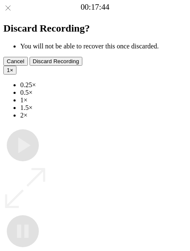 Image resolution: width=190 pixels, height=251 pixels. I want to click on li: You will not be able to recover this once discarded., so click(103, 46).